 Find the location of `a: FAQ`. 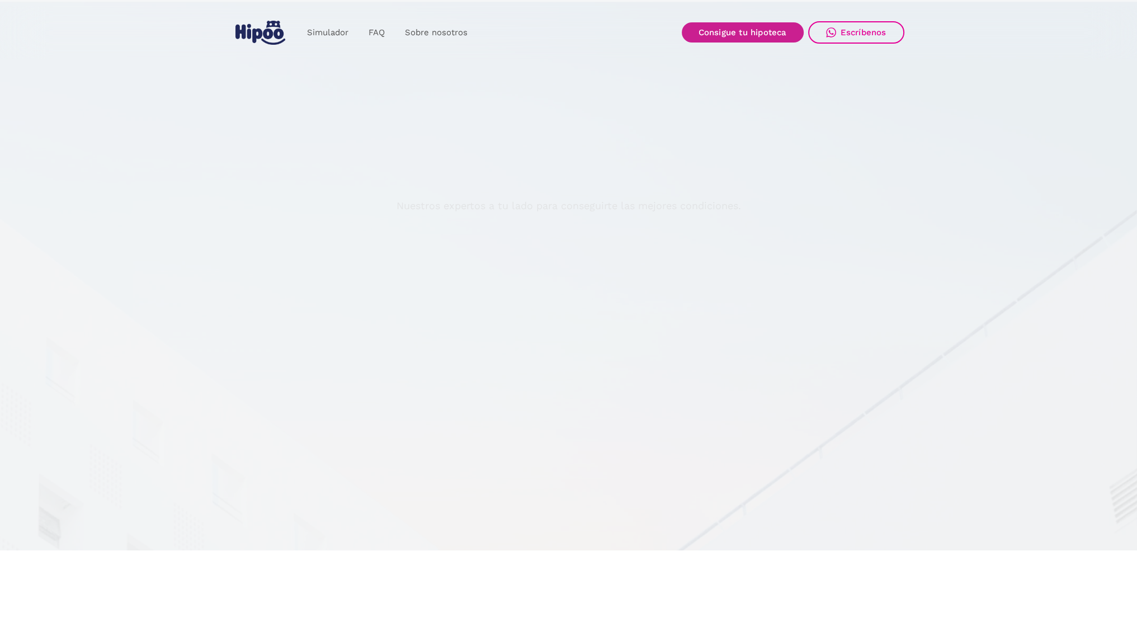

a: FAQ is located at coordinates (377, 32).